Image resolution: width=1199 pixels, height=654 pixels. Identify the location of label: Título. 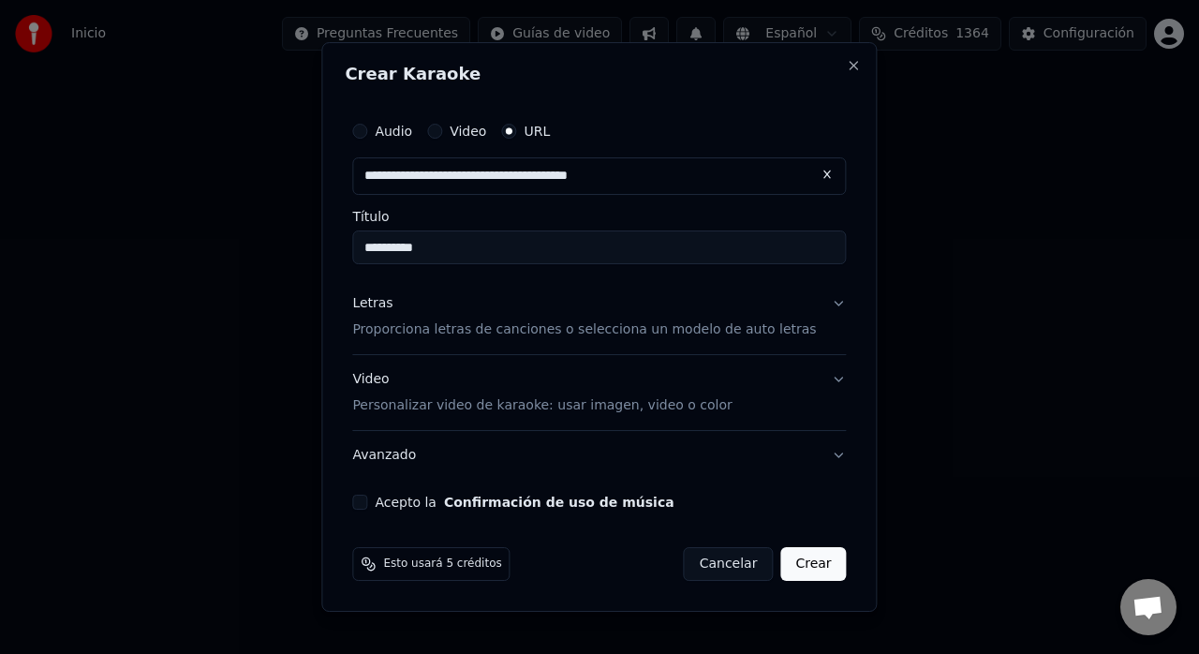
(598, 216).